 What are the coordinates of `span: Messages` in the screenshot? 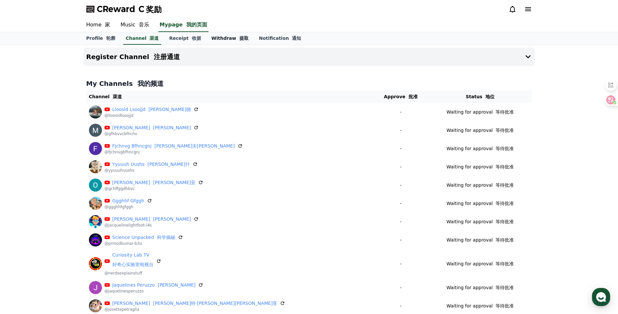 It's located at (64, 219).